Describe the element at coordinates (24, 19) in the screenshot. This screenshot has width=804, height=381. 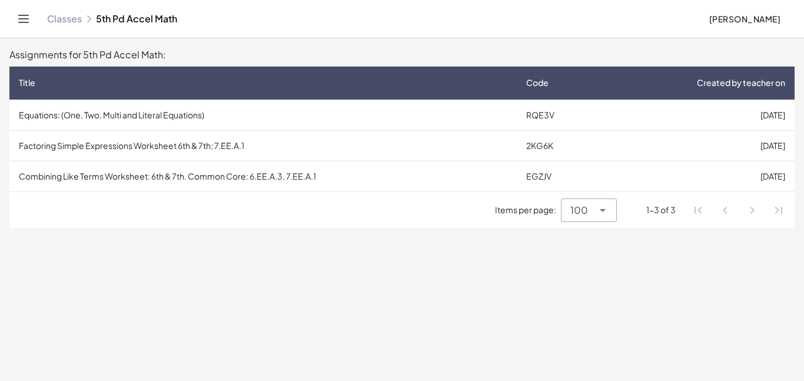
I see `button: Toggle navigation` at that location.